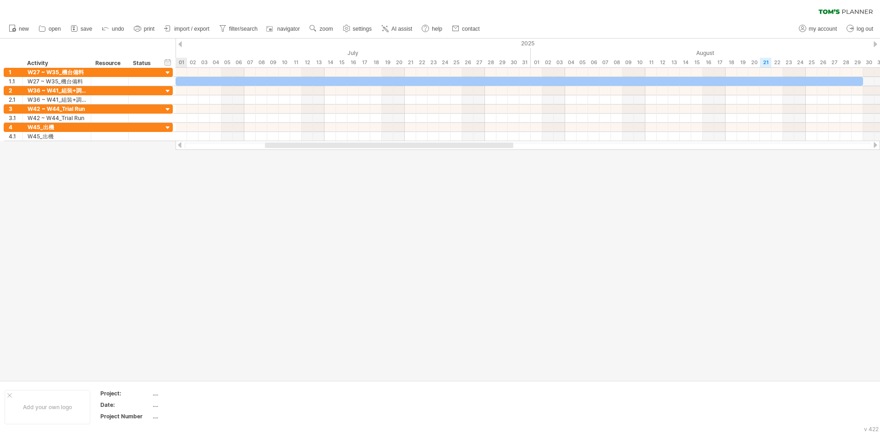  Describe the element at coordinates (273, 62) in the screenshot. I see `div: Wednesday, 9 July 2025` at that location.